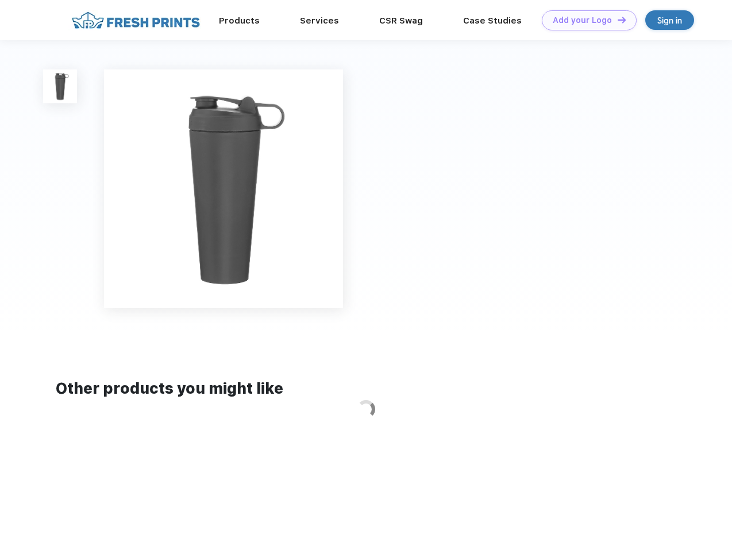 Image resolution: width=732 pixels, height=551 pixels. I want to click on div: Sign in, so click(669, 20).